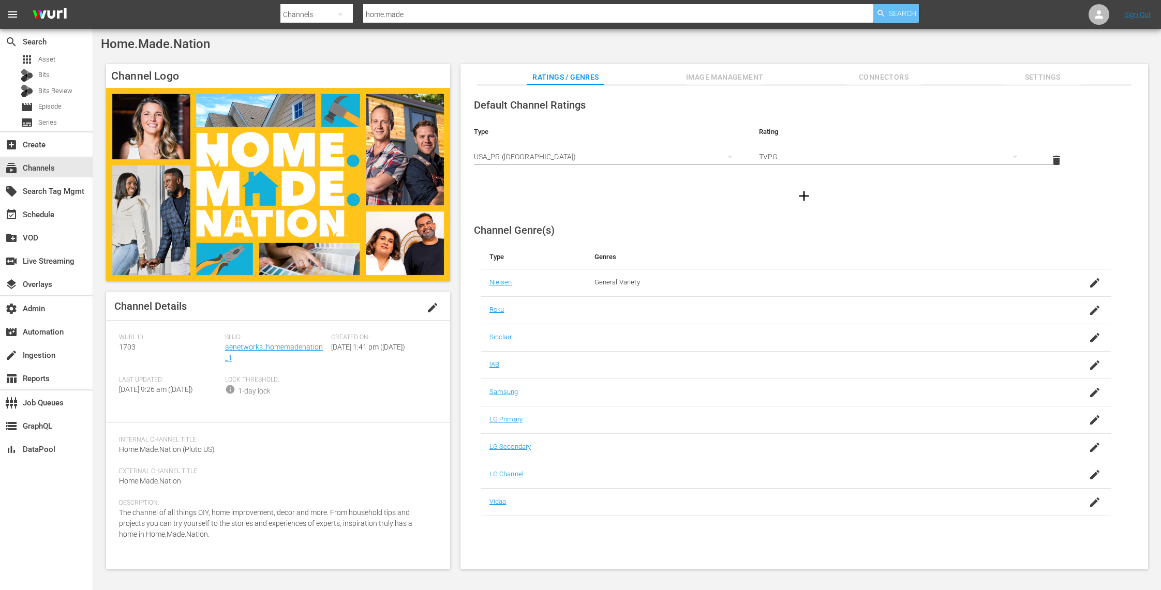  Describe the element at coordinates (275, 338) in the screenshot. I see `span: Slug:` at that location.